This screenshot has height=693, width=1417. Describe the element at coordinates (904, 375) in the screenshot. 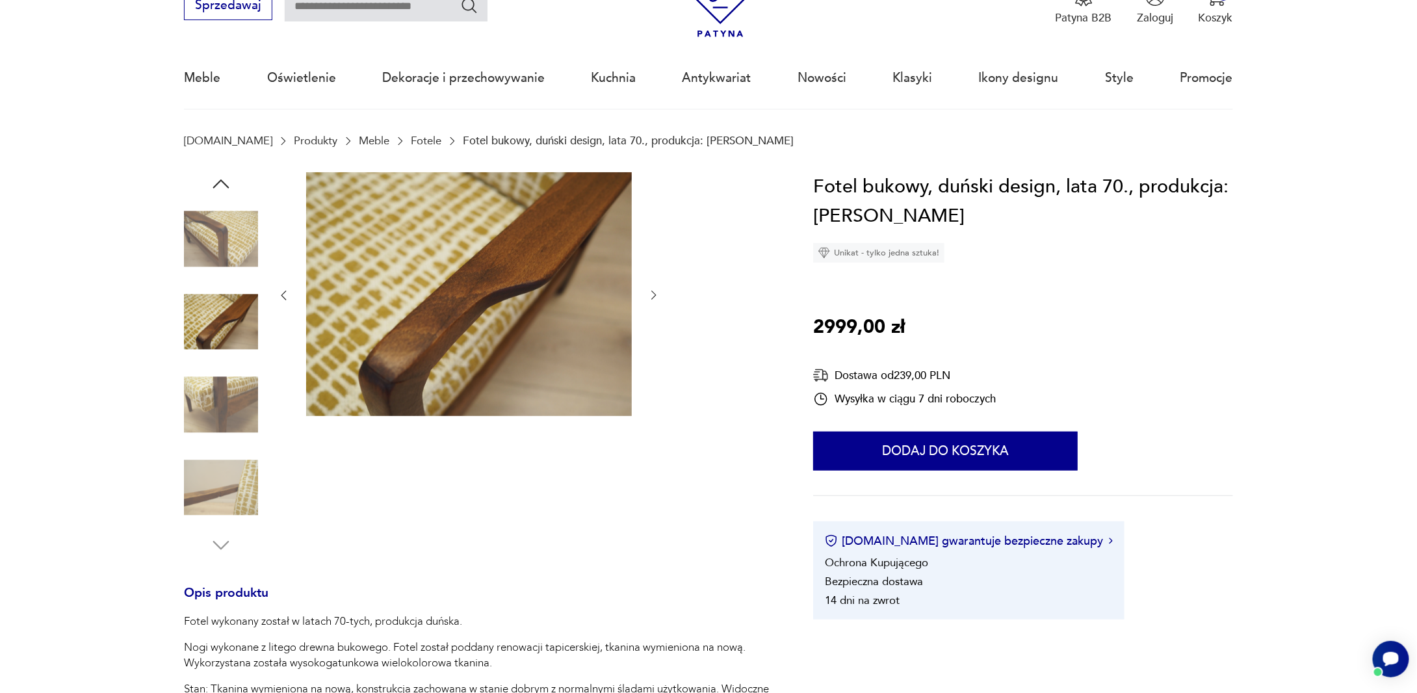

I see `div: Dostawa od 239,00 PLN` at that location.